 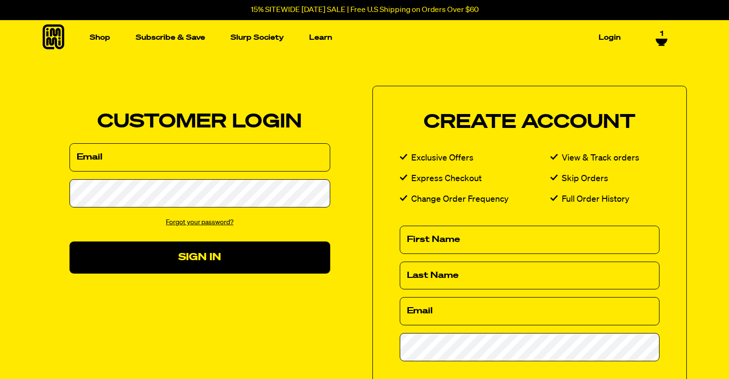 What do you see at coordinates (605, 199) in the screenshot?
I see `li: Full Order History` at bounding box center [605, 199].